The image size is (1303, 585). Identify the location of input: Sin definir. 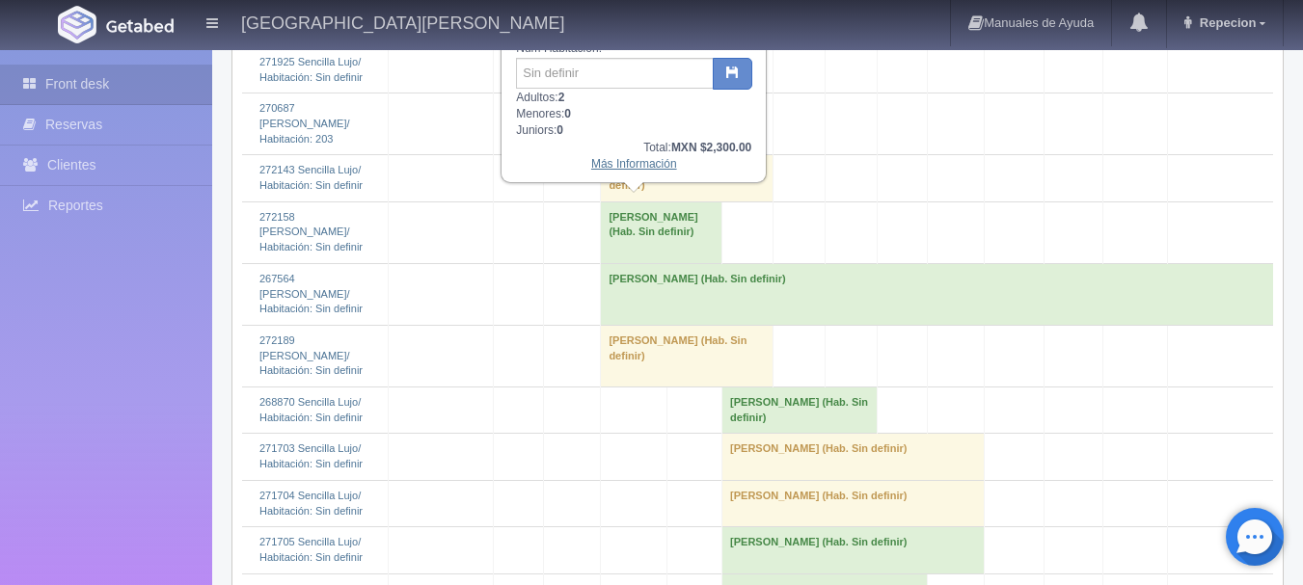
(614, 73).